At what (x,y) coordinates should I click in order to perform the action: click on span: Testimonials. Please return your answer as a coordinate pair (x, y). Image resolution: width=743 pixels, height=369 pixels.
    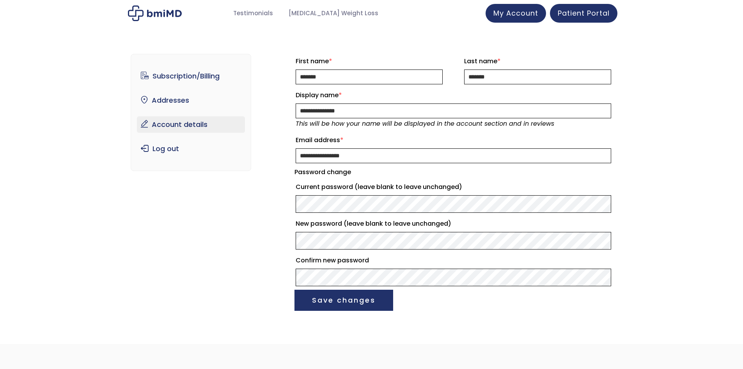
    Looking at the image, I should click on (253, 13).